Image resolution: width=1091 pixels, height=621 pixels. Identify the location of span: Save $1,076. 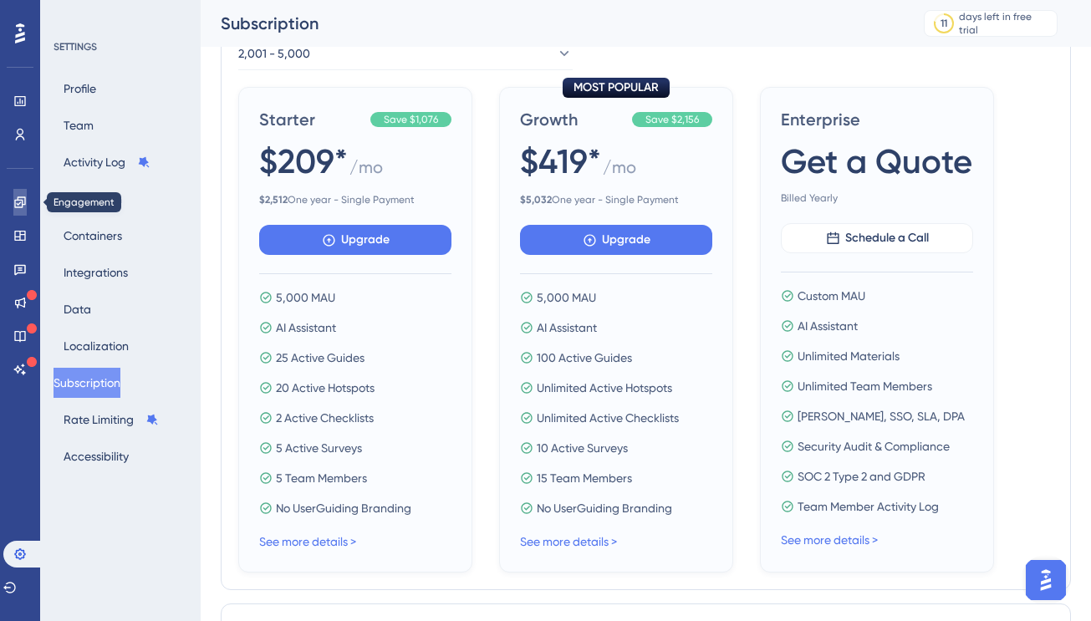
(410, 120).